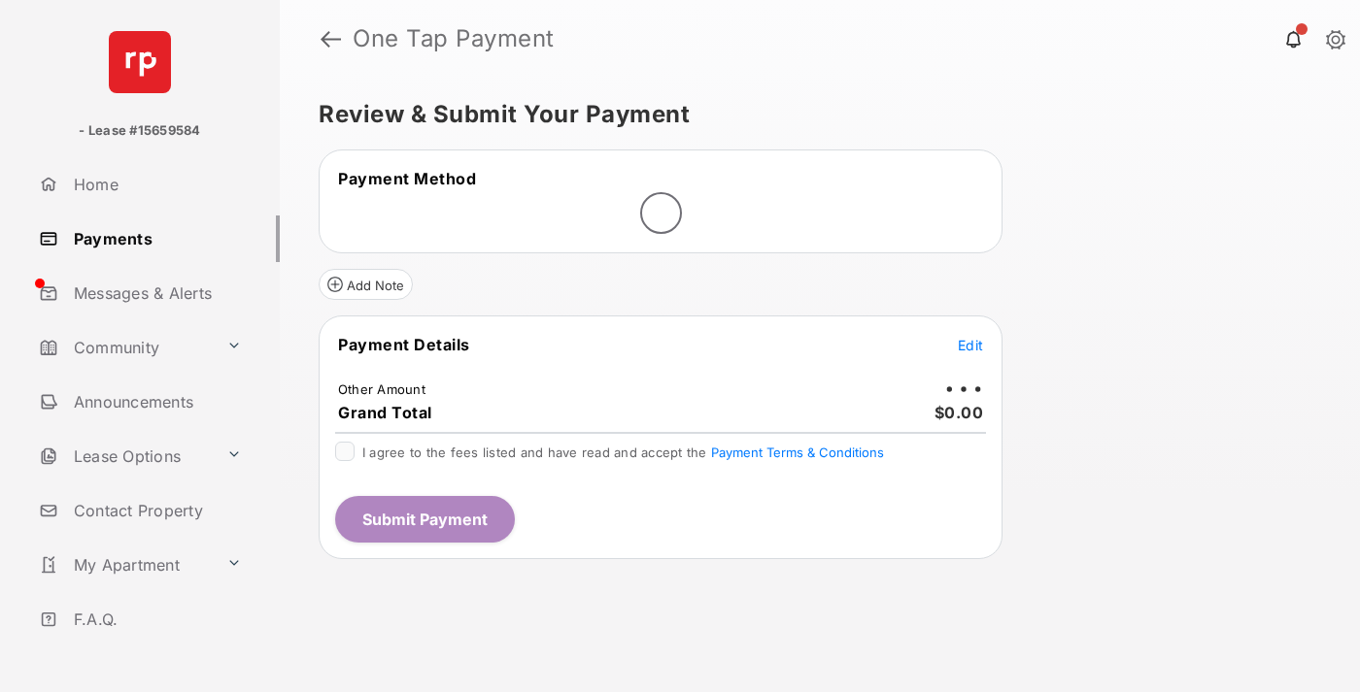  What do you see at coordinates (424, 520) in the screenshot?
I see `button: Submit Payment` at bounding box center [424, 520].